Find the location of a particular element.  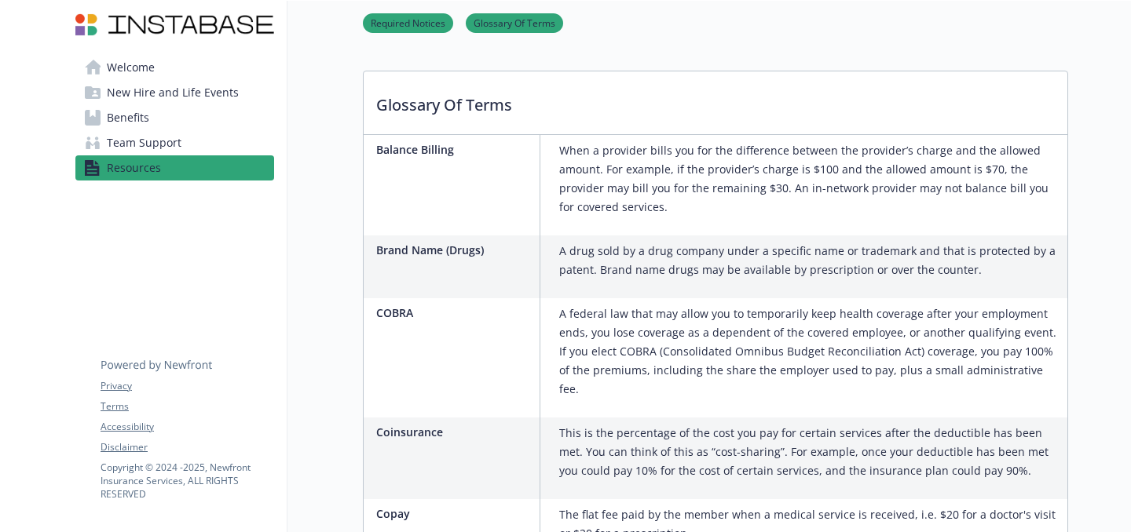

a: Accessibility is located at coordinates (187, 427).